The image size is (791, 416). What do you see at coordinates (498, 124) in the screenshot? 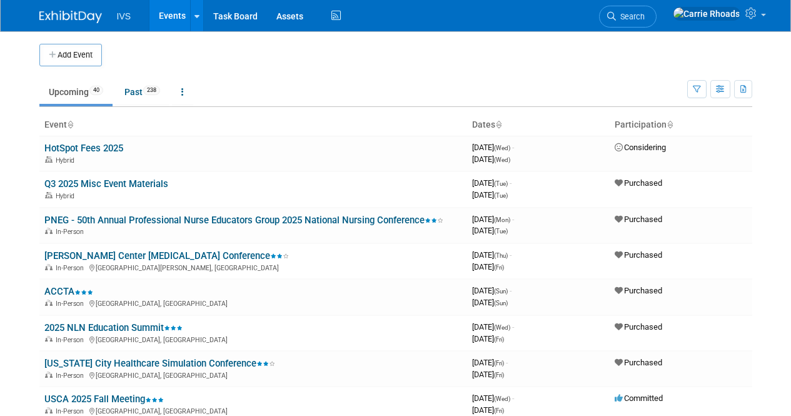
I see `a: Sort by Start Date` at bounding box center [498, 124].